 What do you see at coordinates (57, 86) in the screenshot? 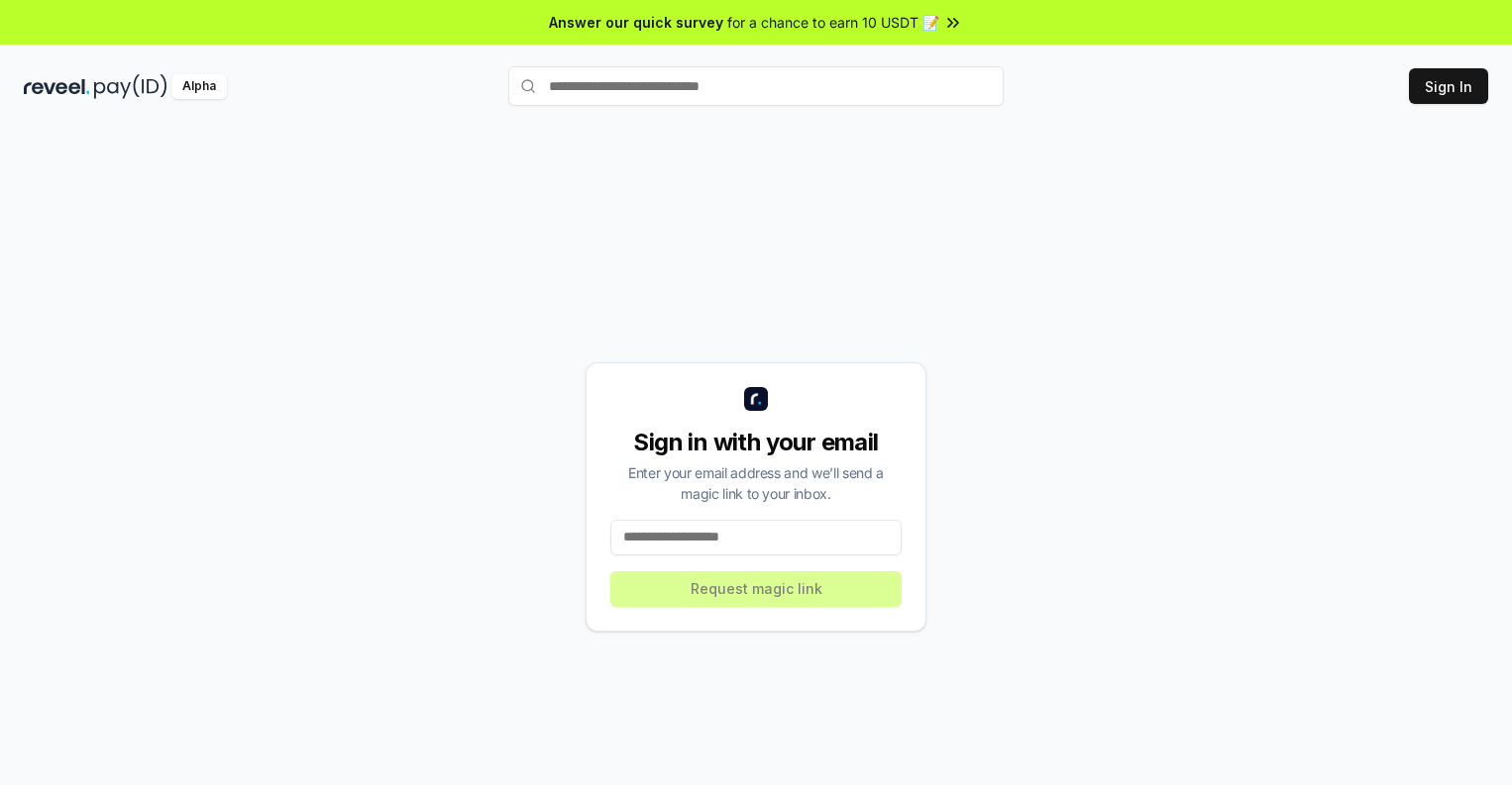
I see `img: reveel_dark` at bounding box center [57, 86].